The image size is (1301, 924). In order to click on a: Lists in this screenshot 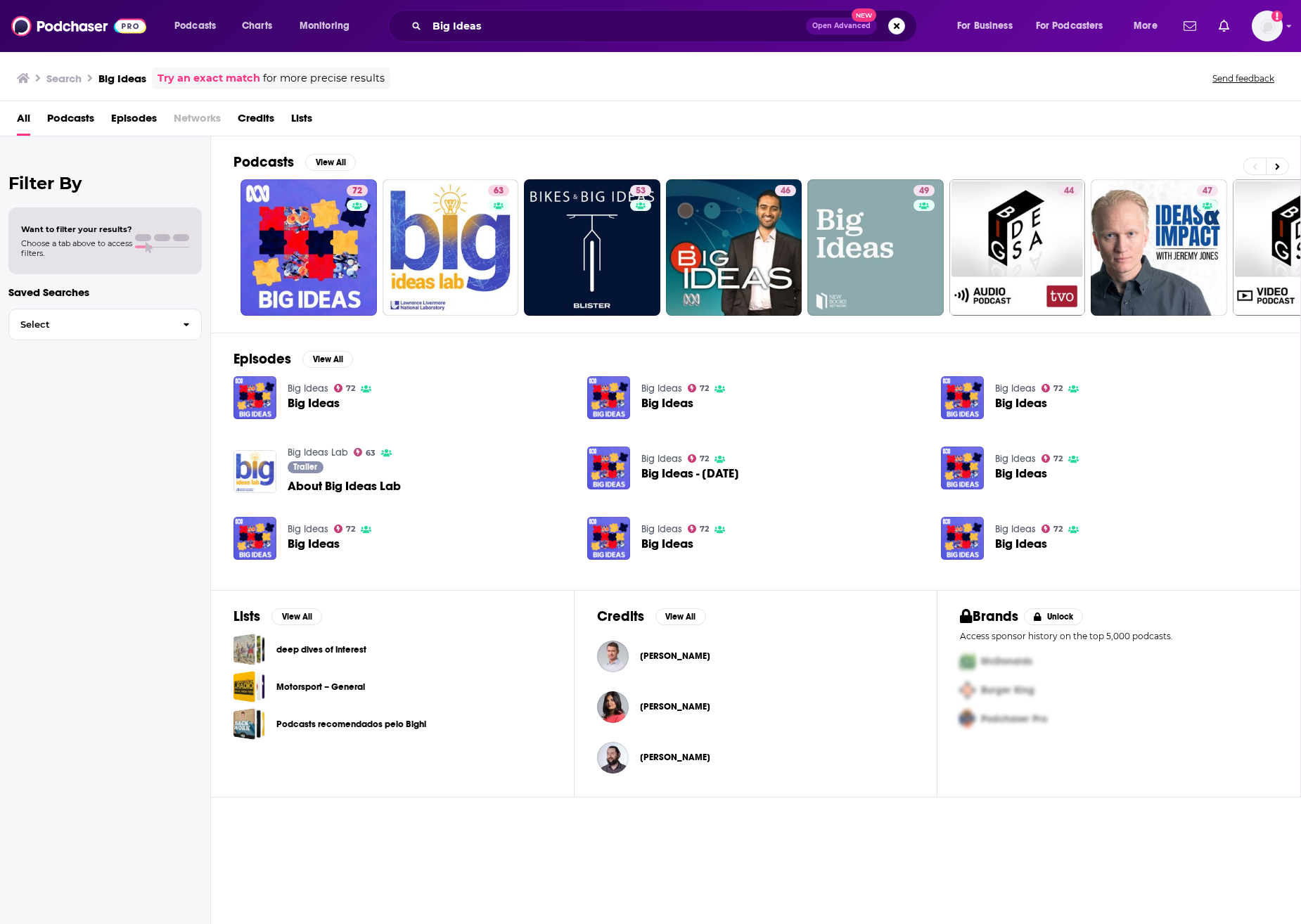, I will do `click(302, 121)`.